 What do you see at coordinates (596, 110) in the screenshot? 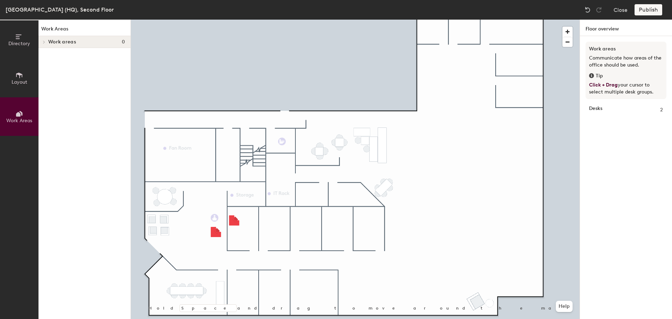
I see `strong: Desks` at bounding box center [596, 110].